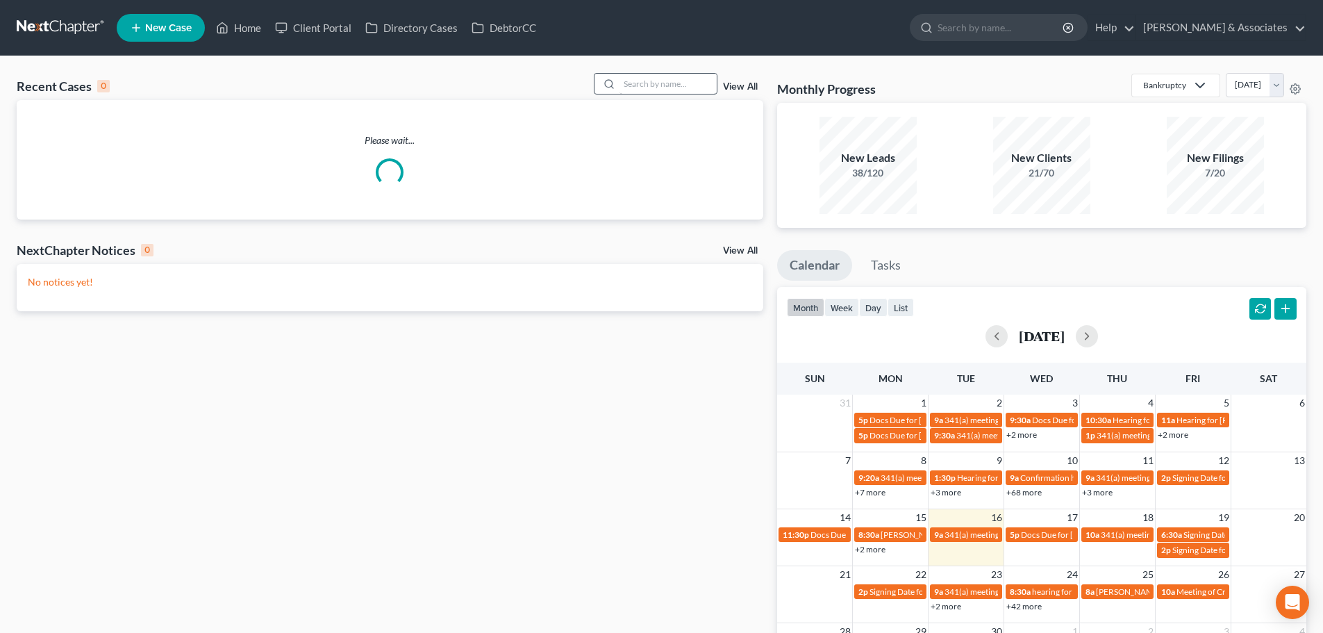  Describe the element at coordinates (1073, 518) in the screenshot. I see `span: 17` at that location.